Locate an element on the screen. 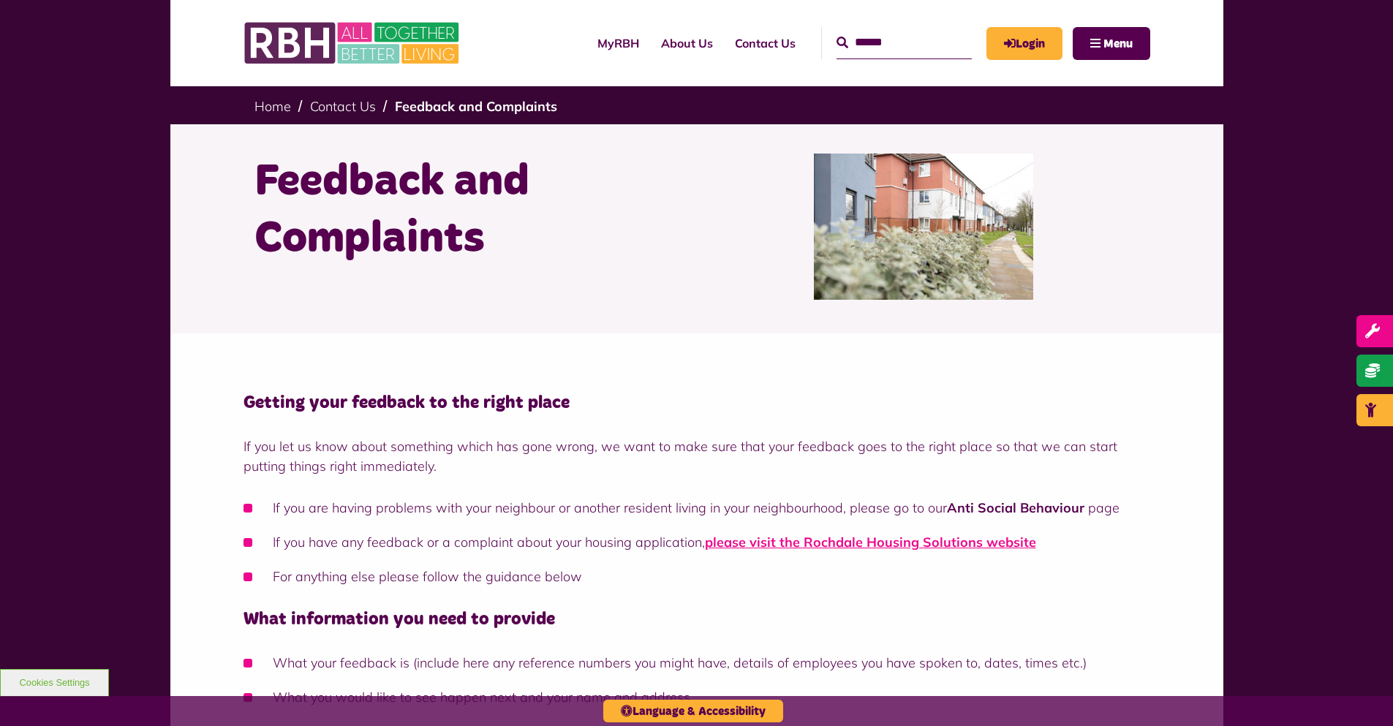  span: Menu is located at coordinates (1118, 44).